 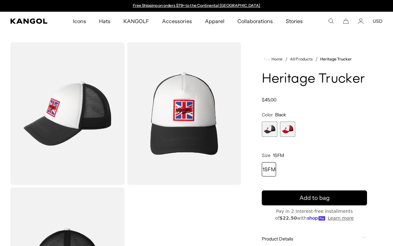 I want to click on span: Color, so click(x=267, y=115).